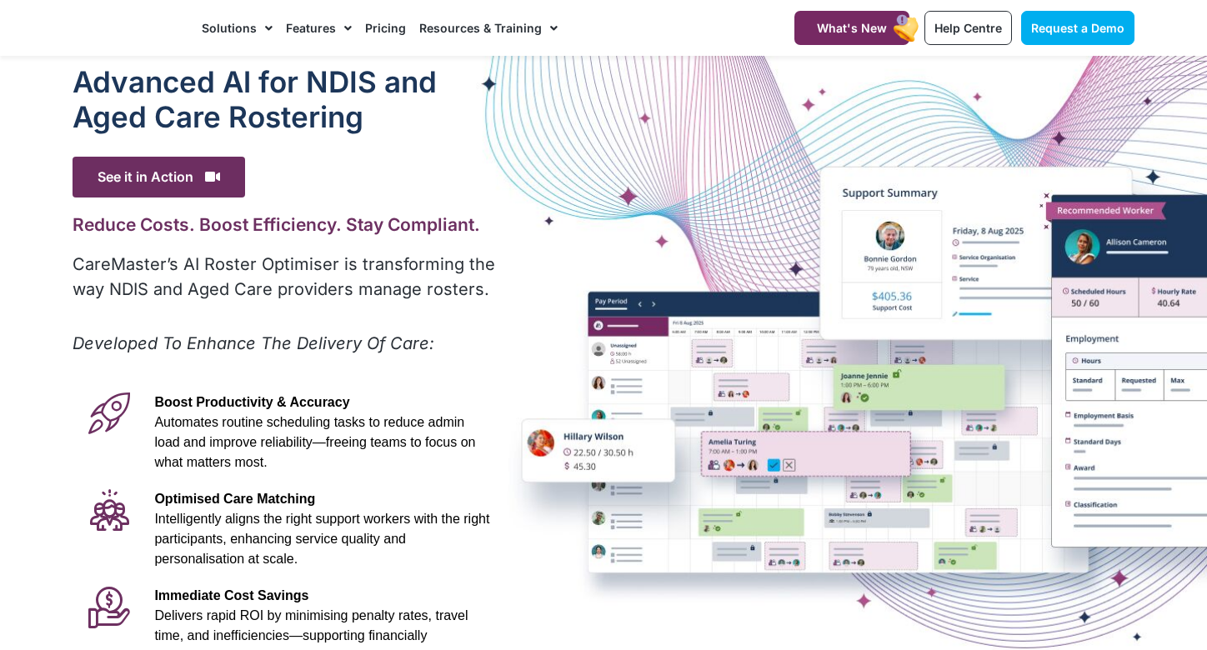 The width and height of the screenshot is (1207, 650). Describe the element at coordinates (322, 538) in the screenshot. I see `span: Intelligently aligns the right support workers with the right participants, enhancing service qua...` at that location.